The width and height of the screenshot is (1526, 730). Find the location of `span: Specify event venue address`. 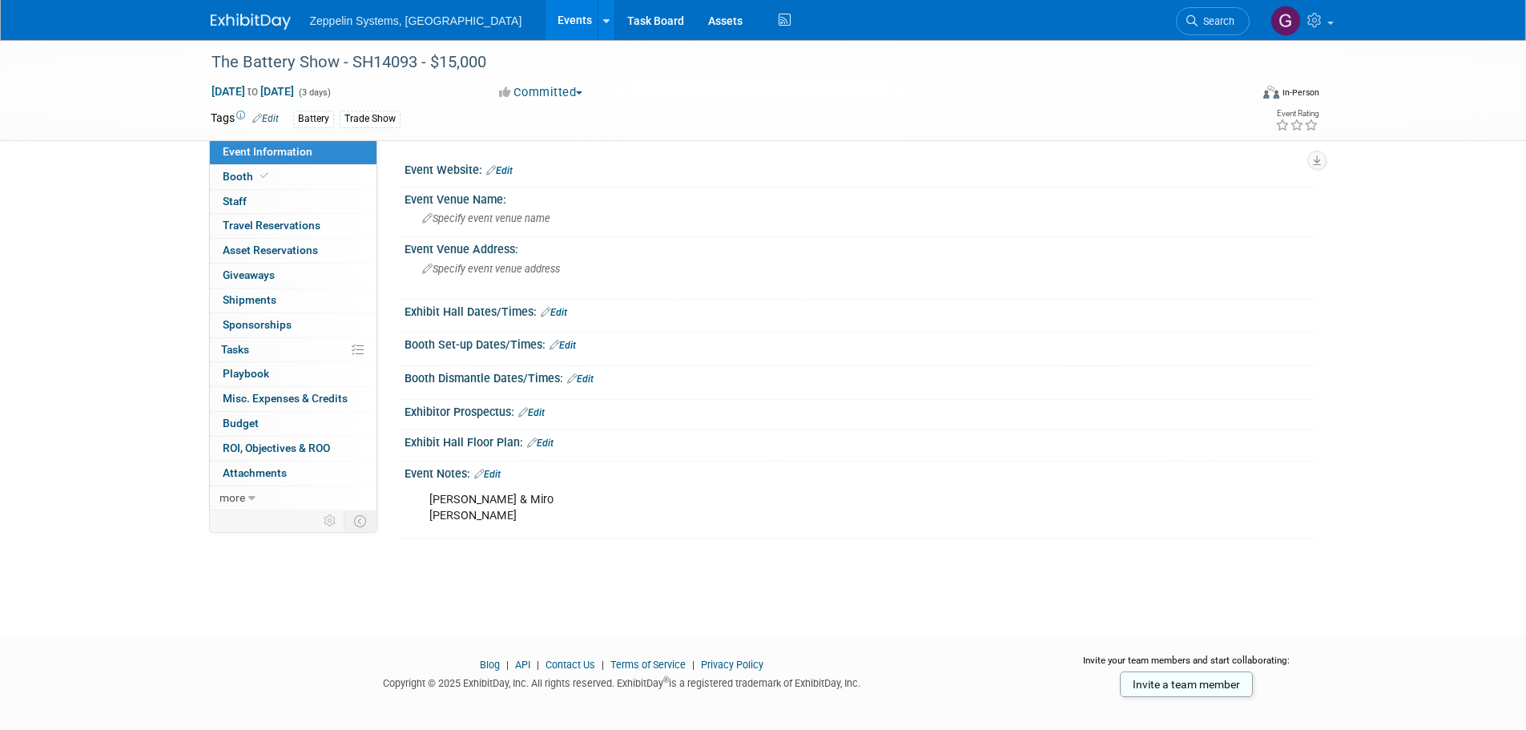

span: Specify event venue address is located at coordinates (491, 268).